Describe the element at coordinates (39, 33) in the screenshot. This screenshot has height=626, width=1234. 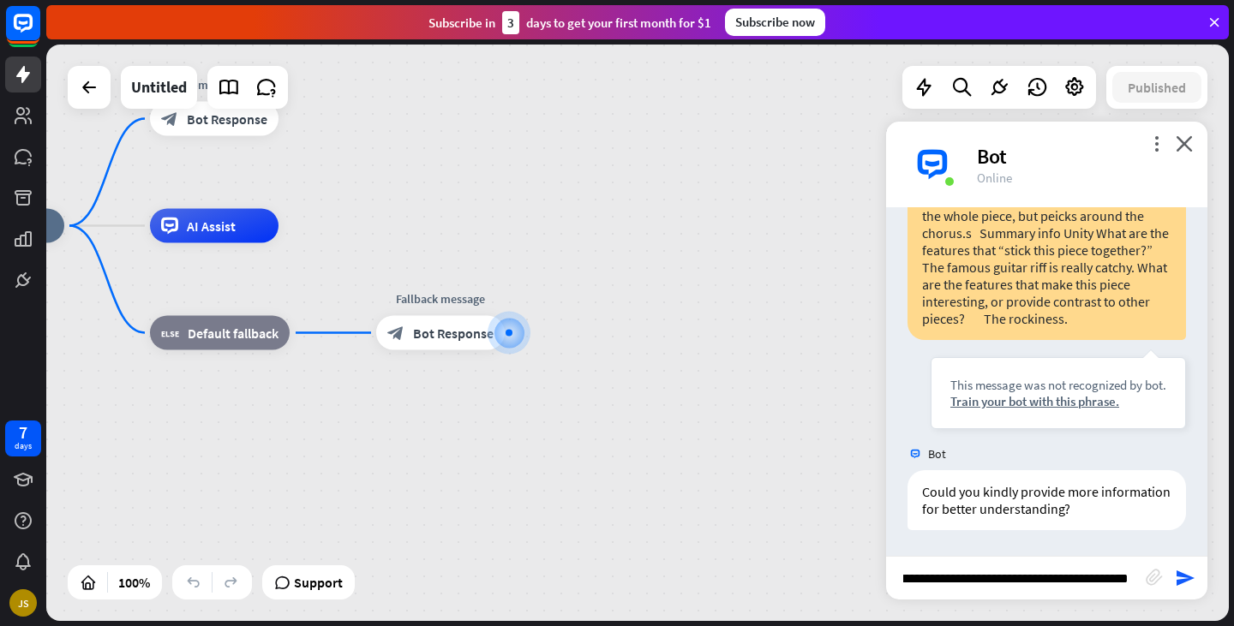
I see `button: Open LiveChat chat widget` at that location.